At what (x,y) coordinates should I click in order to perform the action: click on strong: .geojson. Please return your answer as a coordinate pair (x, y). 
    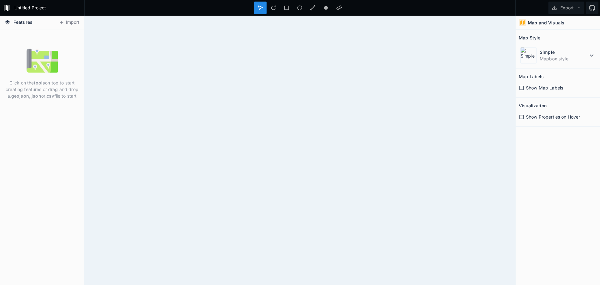
    Looking at the image, I should click on (19, 96).